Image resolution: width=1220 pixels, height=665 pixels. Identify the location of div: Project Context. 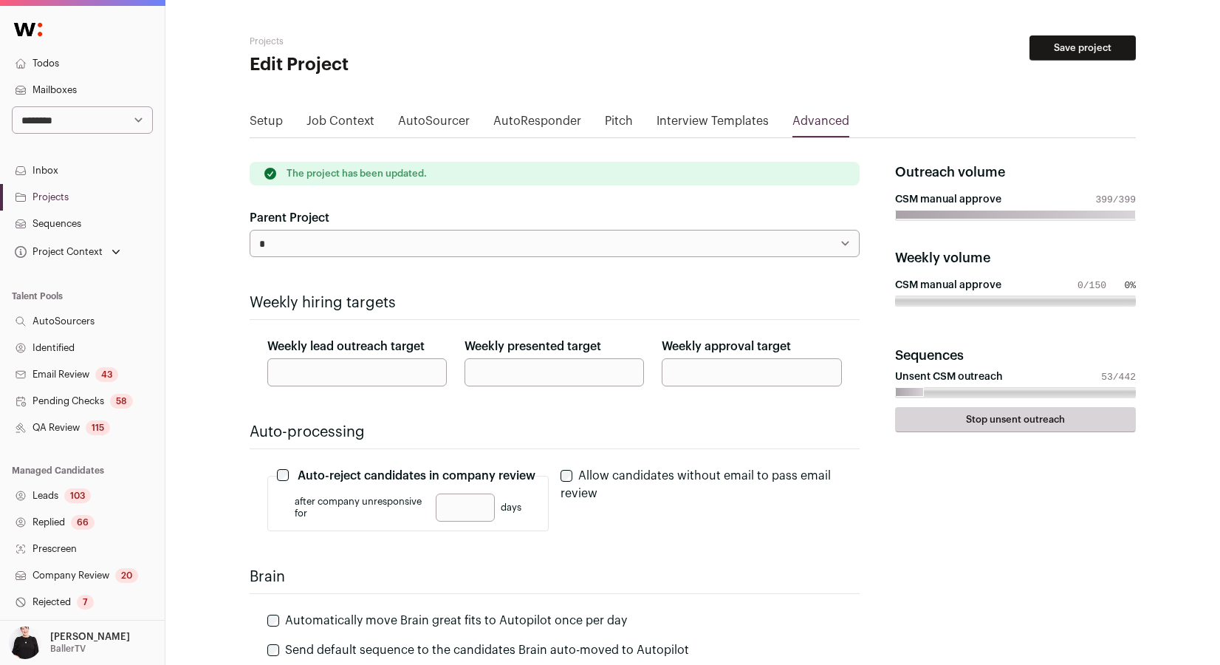
(57, 252).